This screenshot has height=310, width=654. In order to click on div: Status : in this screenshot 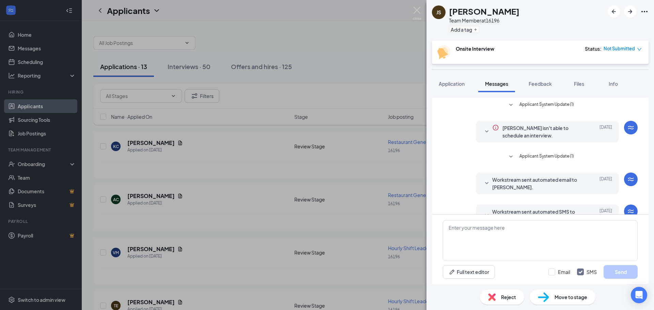, I will do `click(593, 49)`.